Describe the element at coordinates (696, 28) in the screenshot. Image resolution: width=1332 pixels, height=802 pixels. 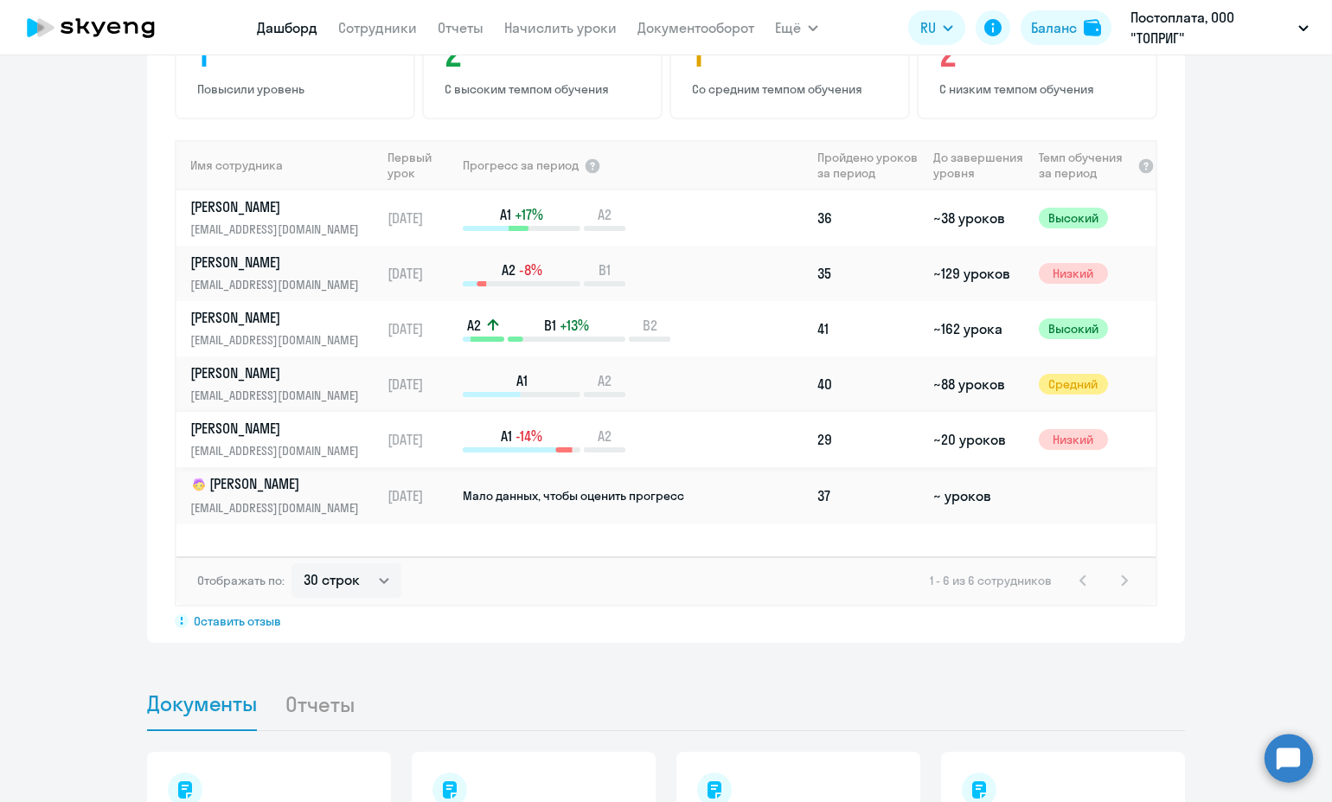
I see `a: Документооборот` at that location.